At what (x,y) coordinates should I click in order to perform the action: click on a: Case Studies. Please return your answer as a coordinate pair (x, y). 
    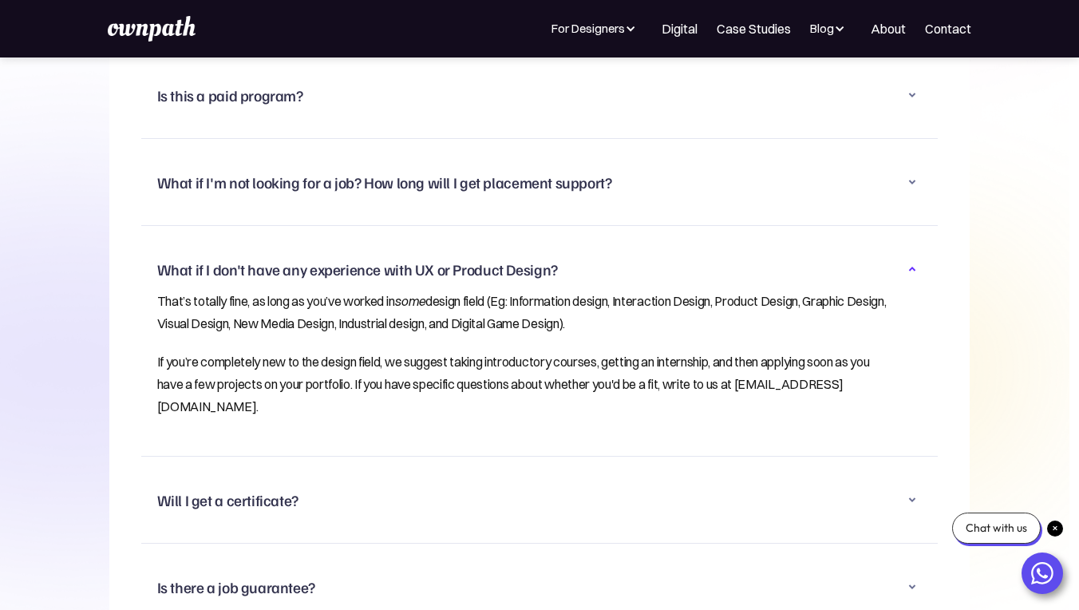
    Looking at the image, I should click on (753, 29).